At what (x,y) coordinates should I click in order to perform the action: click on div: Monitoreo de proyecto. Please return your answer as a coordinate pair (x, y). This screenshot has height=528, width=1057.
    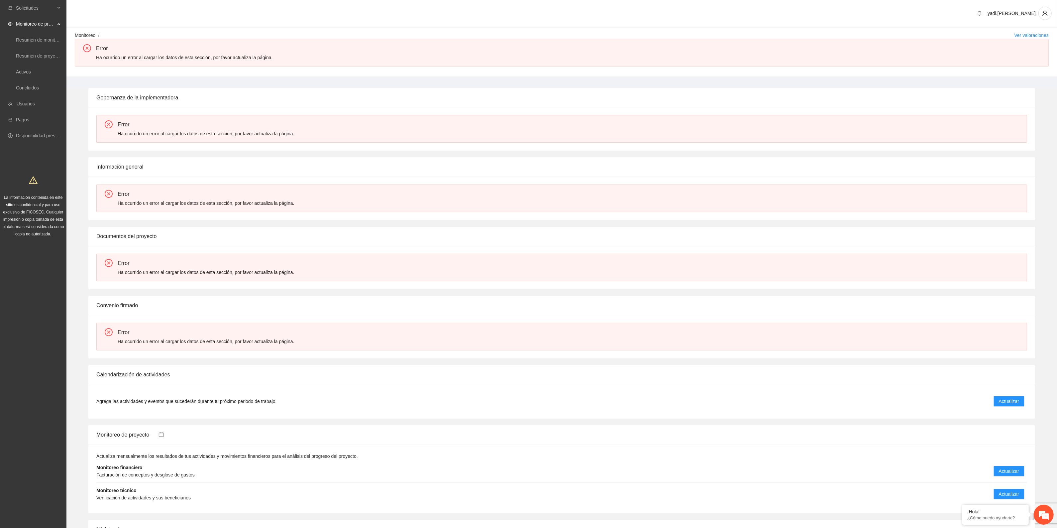
    Looking at the image, I should click on (562, 434).